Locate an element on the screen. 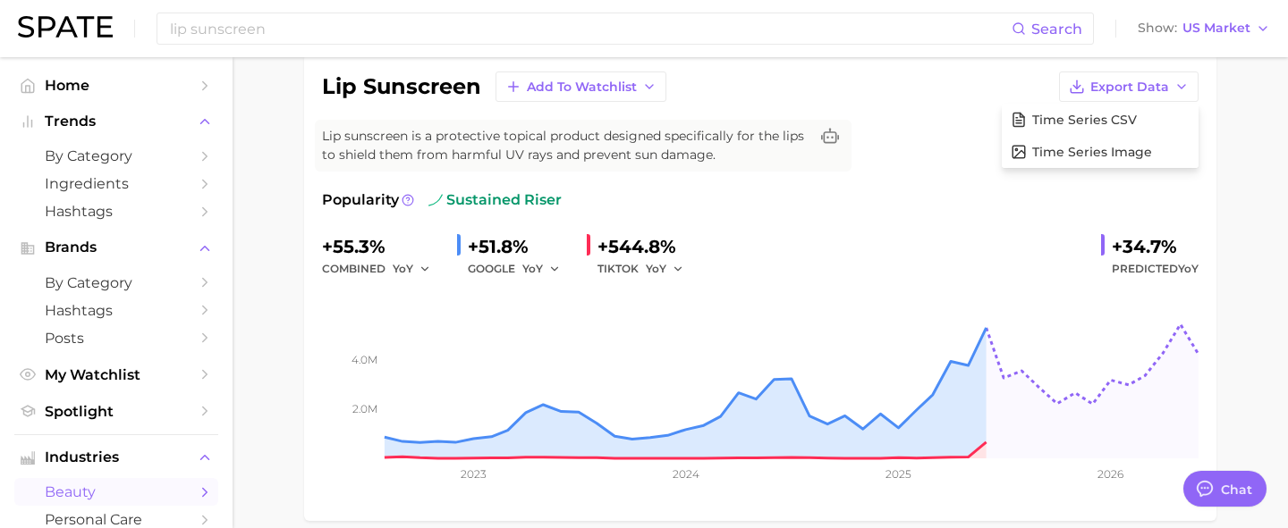 This screenshot has width=1288, height=528. tspan: 2025 is located at coordinates (898, 474).